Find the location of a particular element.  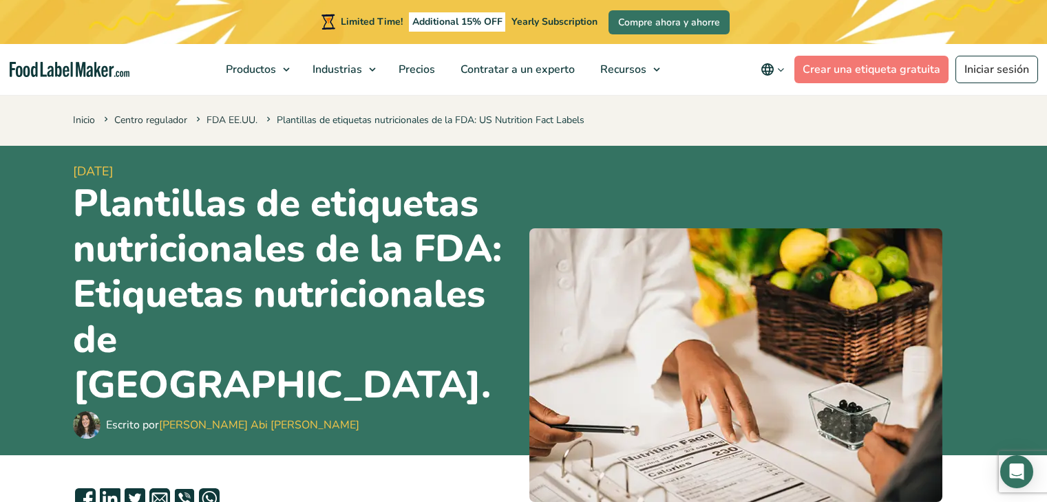

img: Maria Abi Hanna - Etiquetadora de alimentos is located at coordinates (87, 425).